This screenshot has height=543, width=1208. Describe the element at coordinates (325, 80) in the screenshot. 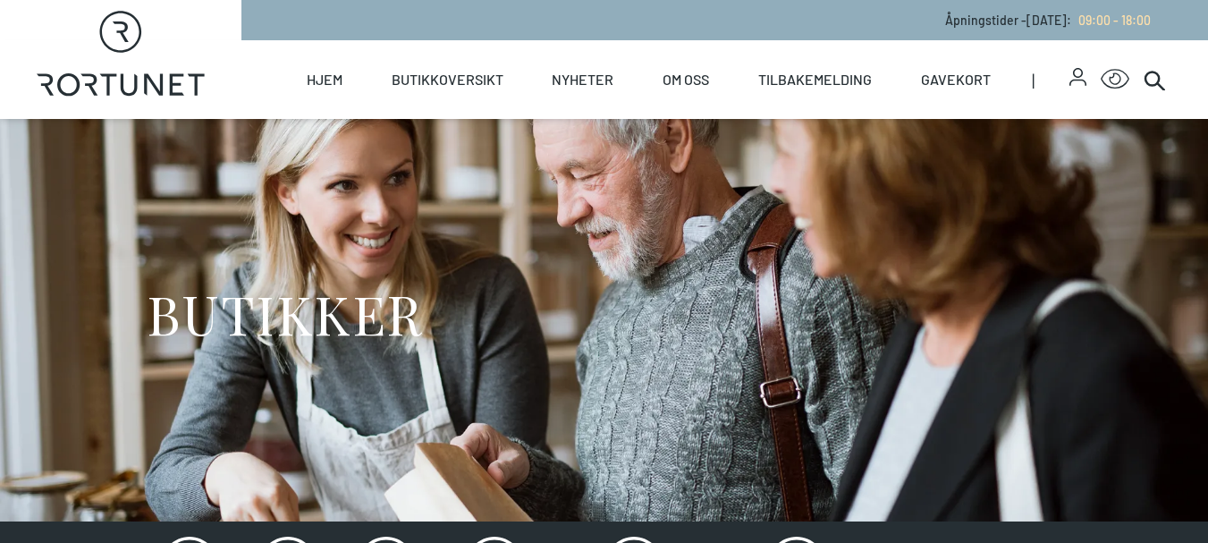

I see `a: Hjem` at that location.